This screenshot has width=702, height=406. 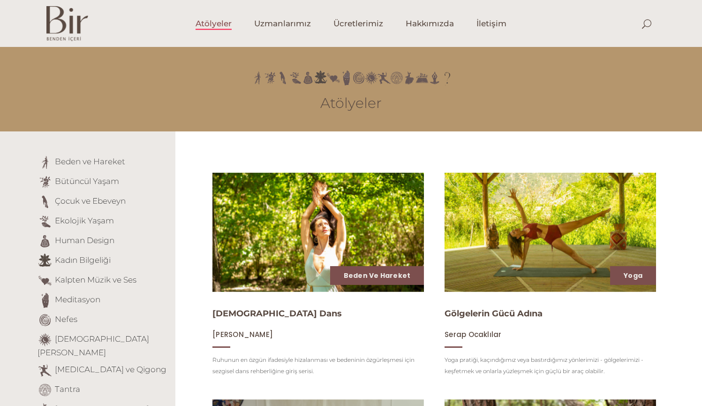 What do you see at coordinates (87, 181) in the screenshot?
I see `a: Bütüncül Yaşam` at bounding box center [87, 181].